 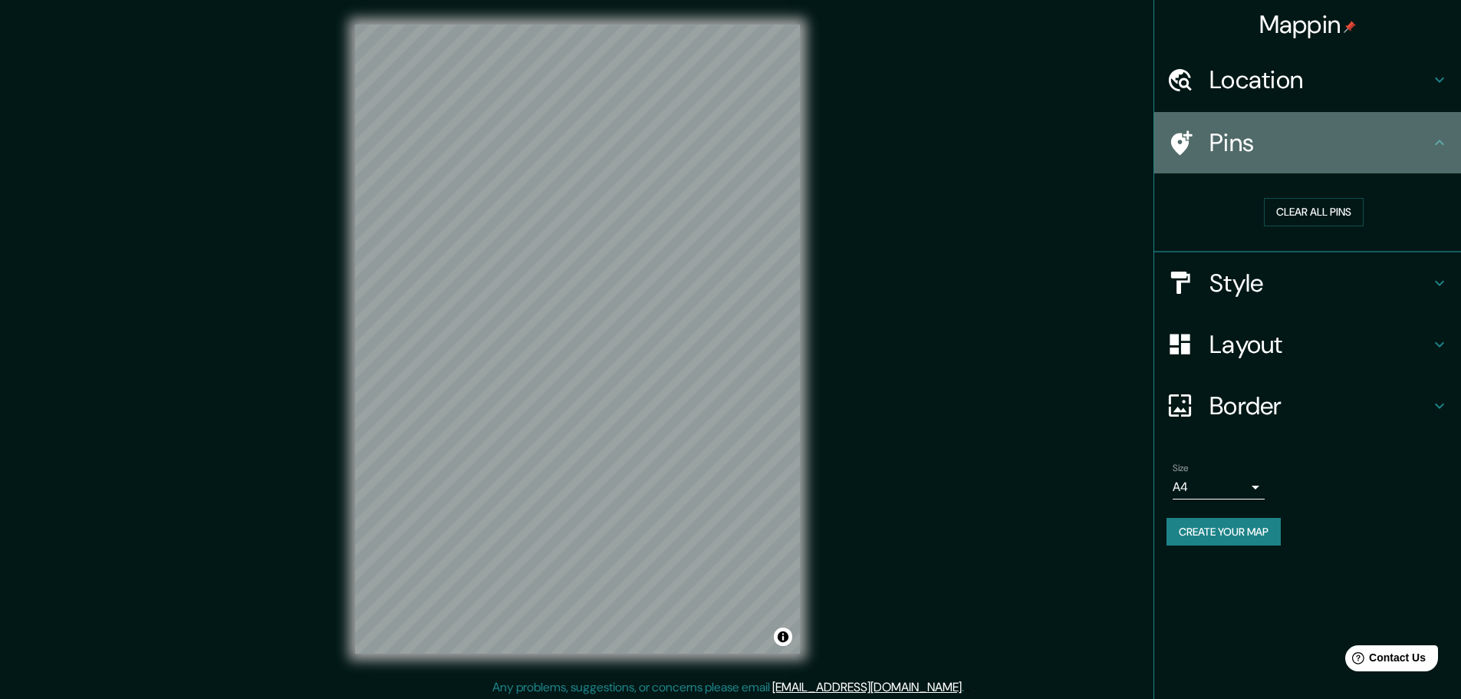 What do you see at coordinates (1308, 80) in the screenshot?
I see `div: Location` at bounding box center [1308, 80].